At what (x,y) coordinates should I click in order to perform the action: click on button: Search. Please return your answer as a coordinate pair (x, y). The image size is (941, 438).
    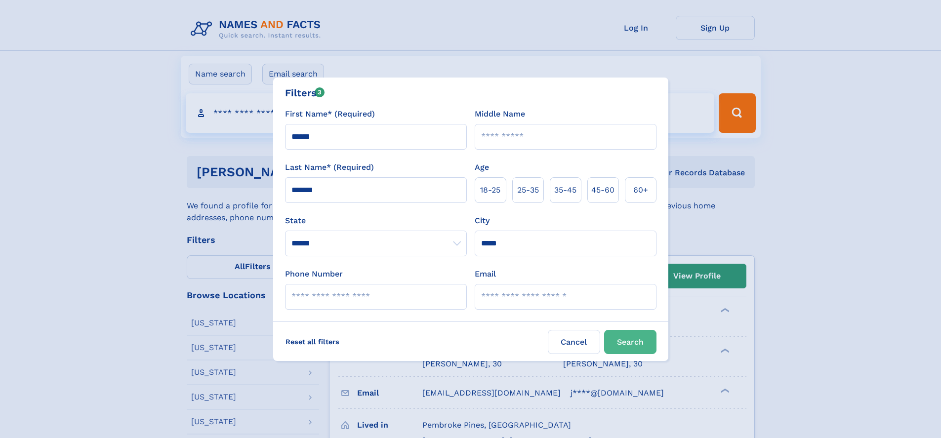
    Looking at the image, I should click on (630, 342).